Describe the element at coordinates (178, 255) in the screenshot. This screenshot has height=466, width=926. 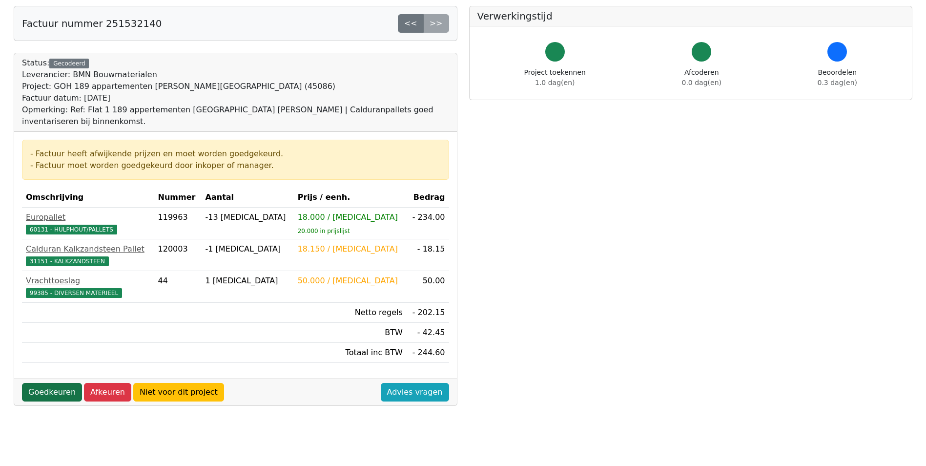
I see `td: 120003` at that location.